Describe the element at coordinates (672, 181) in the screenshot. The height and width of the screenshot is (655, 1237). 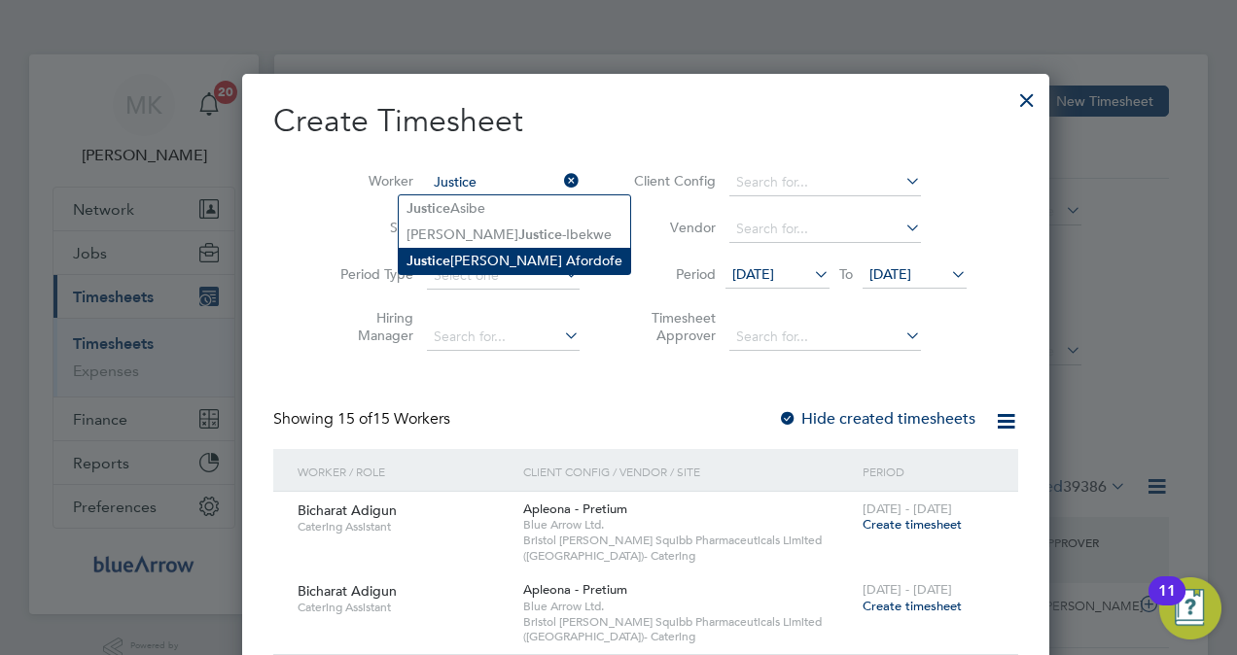
I see `label: Client Config` at that location.